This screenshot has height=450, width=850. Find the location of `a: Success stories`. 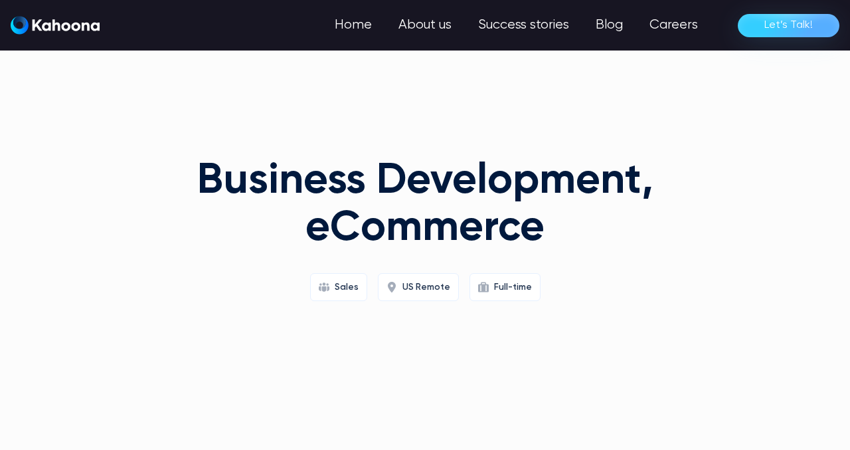

a: Success stories is located at coordinates (523, 25).